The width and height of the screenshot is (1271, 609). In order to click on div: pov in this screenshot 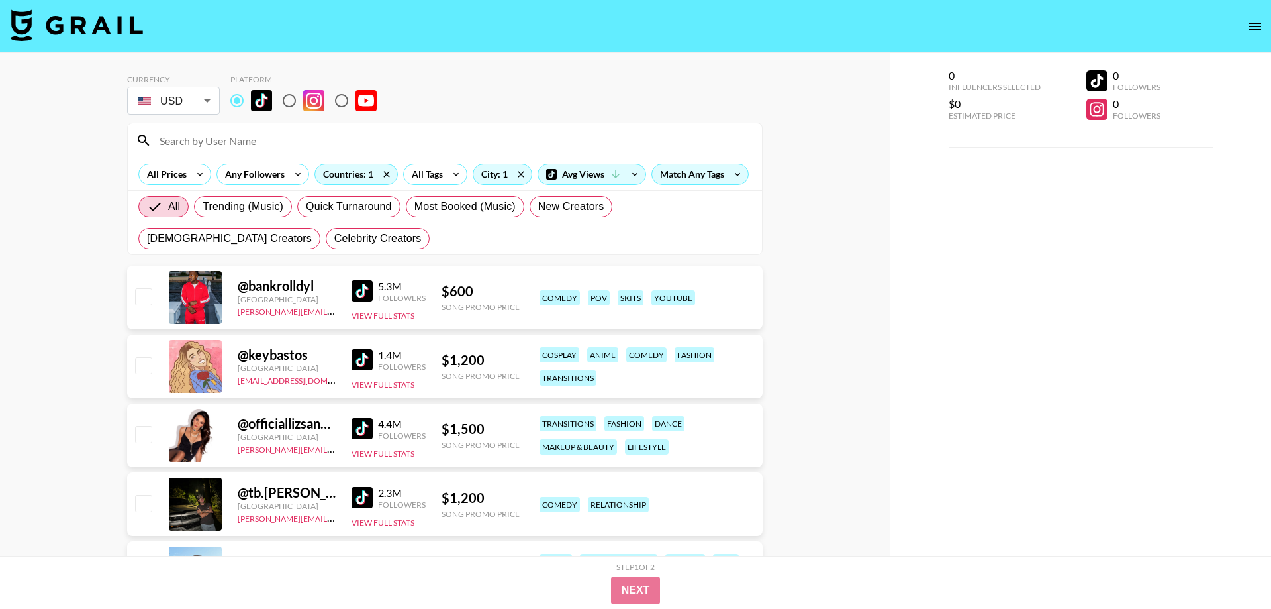, I will do `click(599, 297)`.